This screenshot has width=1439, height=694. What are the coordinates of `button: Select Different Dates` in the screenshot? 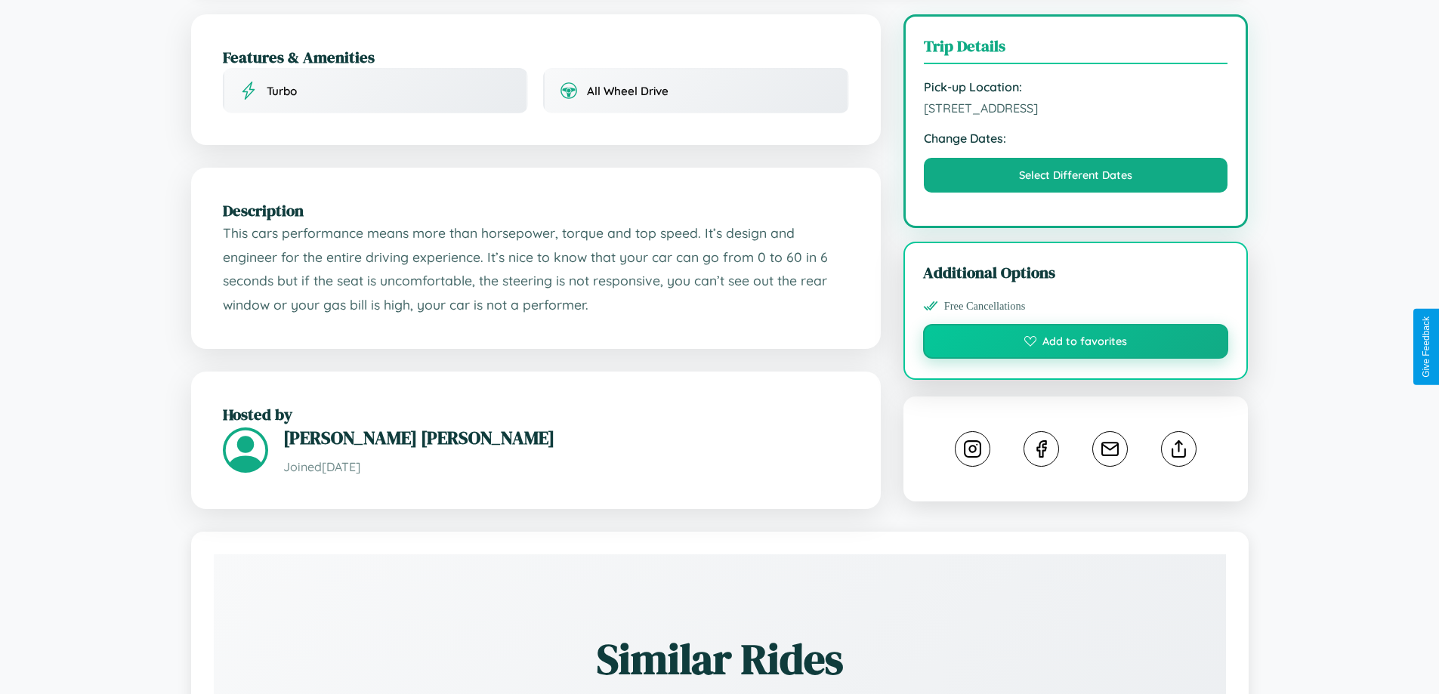 It's located at (1076, 175).